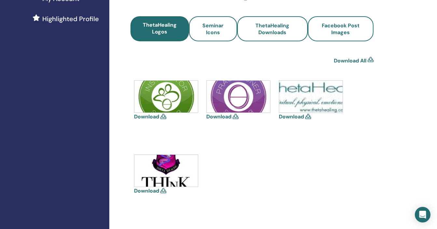  I want to click on span: Highlighted Profile, so click(71, 19).